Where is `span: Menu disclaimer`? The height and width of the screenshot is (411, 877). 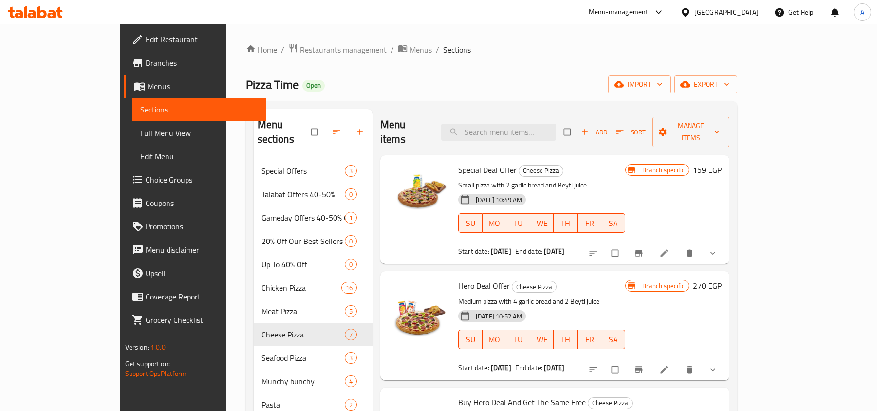 span: Menu disclaimer is located at coordinates (202, 250).